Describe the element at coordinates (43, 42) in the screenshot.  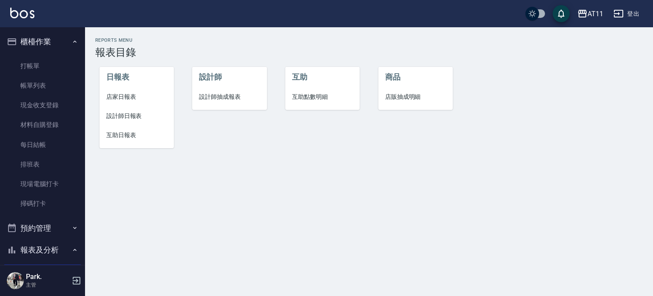
I see `button: 櫃檯作業` at that location.